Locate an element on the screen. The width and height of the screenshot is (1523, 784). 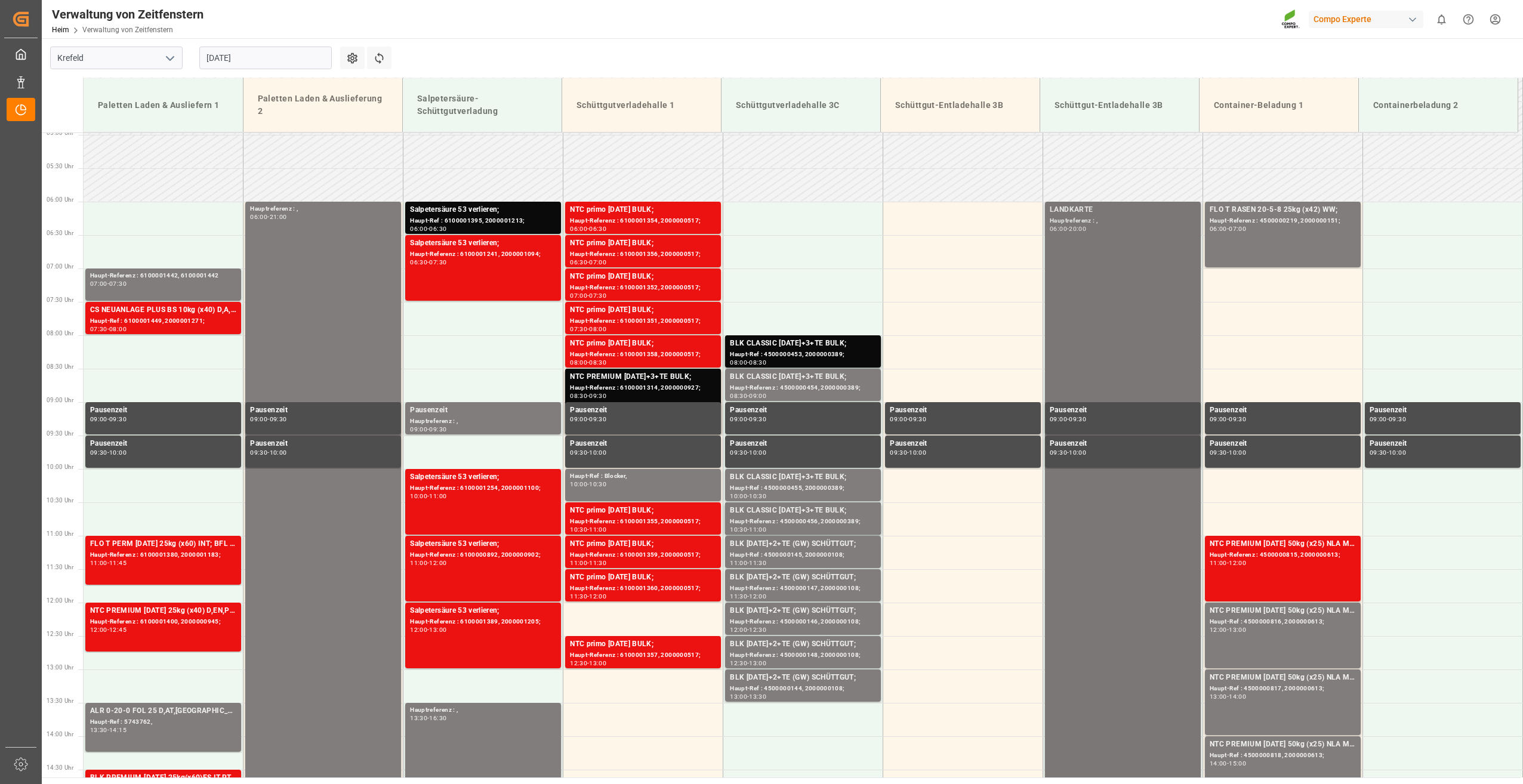
div: 16:30 is located at coordinates (437, 718).